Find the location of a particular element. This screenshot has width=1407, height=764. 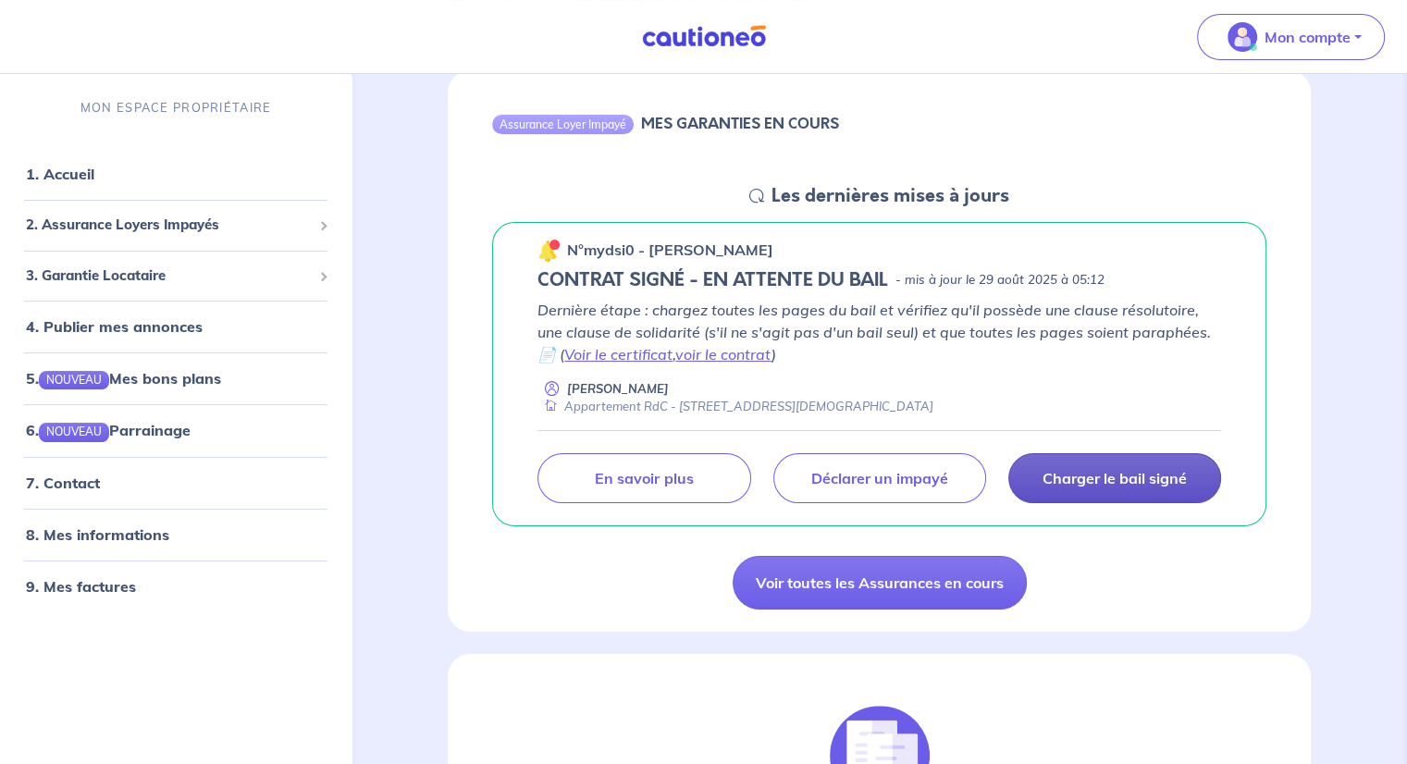

p: - mis à jour le 29 août 2025 à 05:12 is located at coordinates (1000, 280).